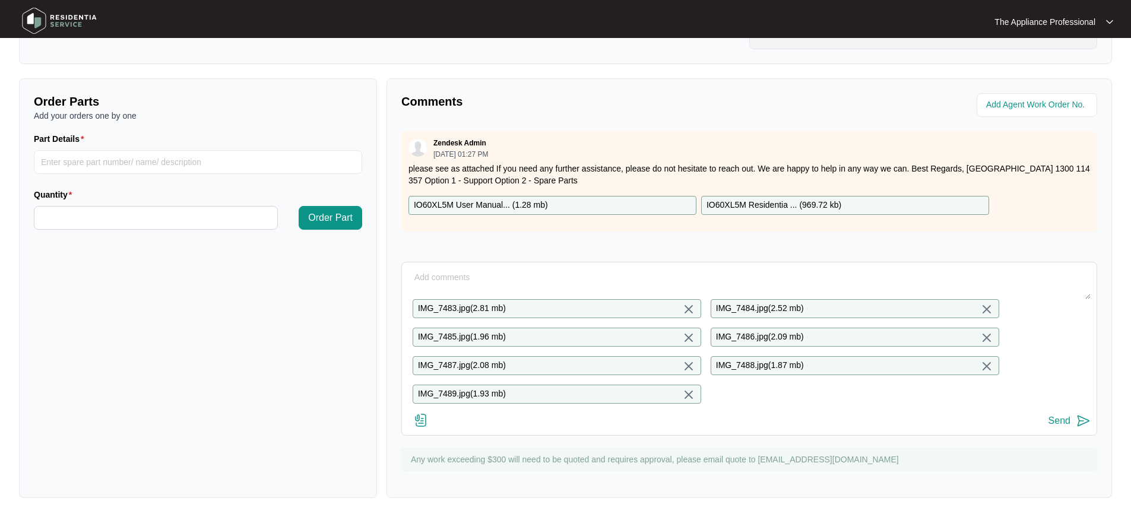 The image size is (1131, 517). What do you see at coordinates (198, 116) in the screenshot?
I see `p: Add your orders one by one` at bounding box center [198, 116].